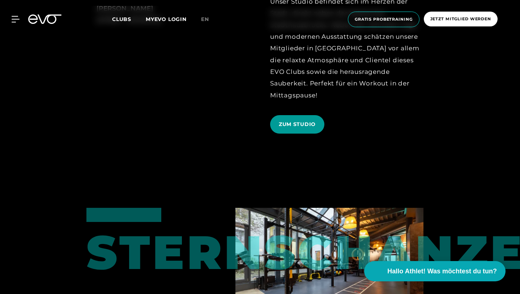 The height and width of the screenshot is (294, 520). What do you see at coordinates (114, 241) in the screenshot?
I see `div: Sternschanze` at bounding box center [114, 241].